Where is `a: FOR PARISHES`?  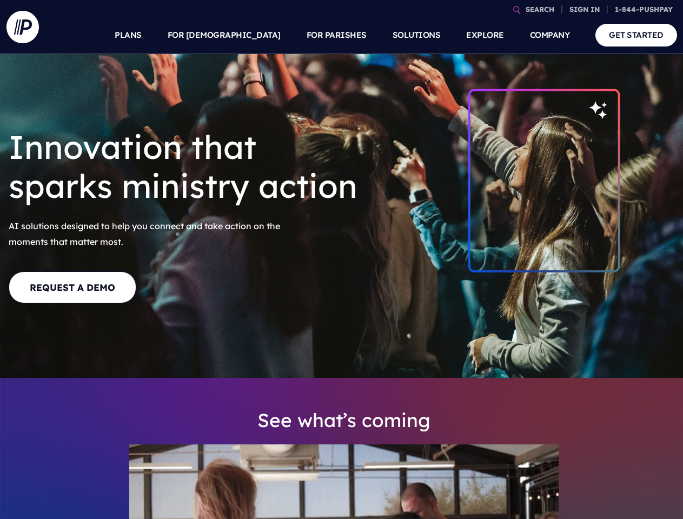 a: FOR PARISHES is located at coordinates (336, 35).